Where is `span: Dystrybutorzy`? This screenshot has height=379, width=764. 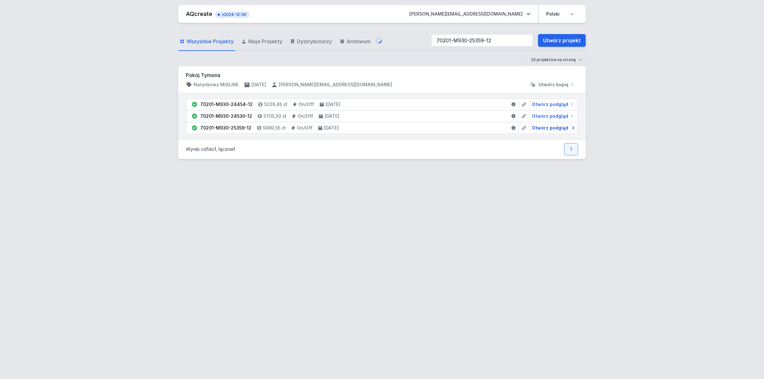 span: Dystrybutorzy is located at coordinates (315, 41).